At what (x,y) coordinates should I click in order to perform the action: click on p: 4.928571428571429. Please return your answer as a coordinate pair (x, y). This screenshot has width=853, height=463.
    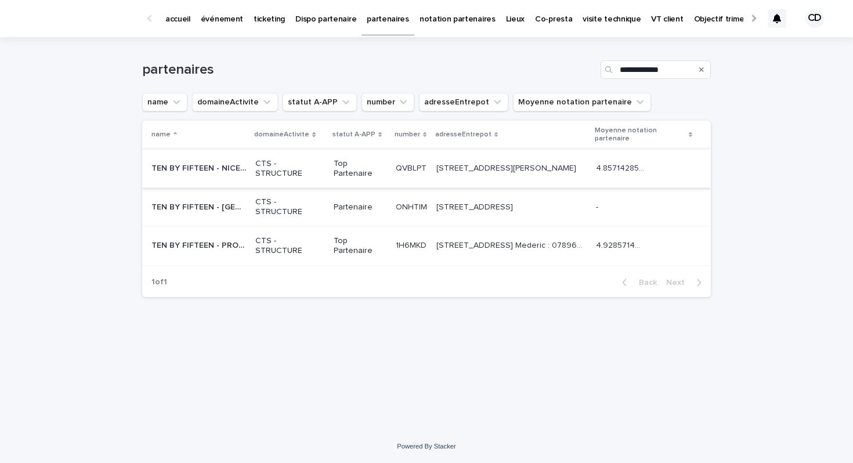
    Looking at the image, I should click on (621, 244).